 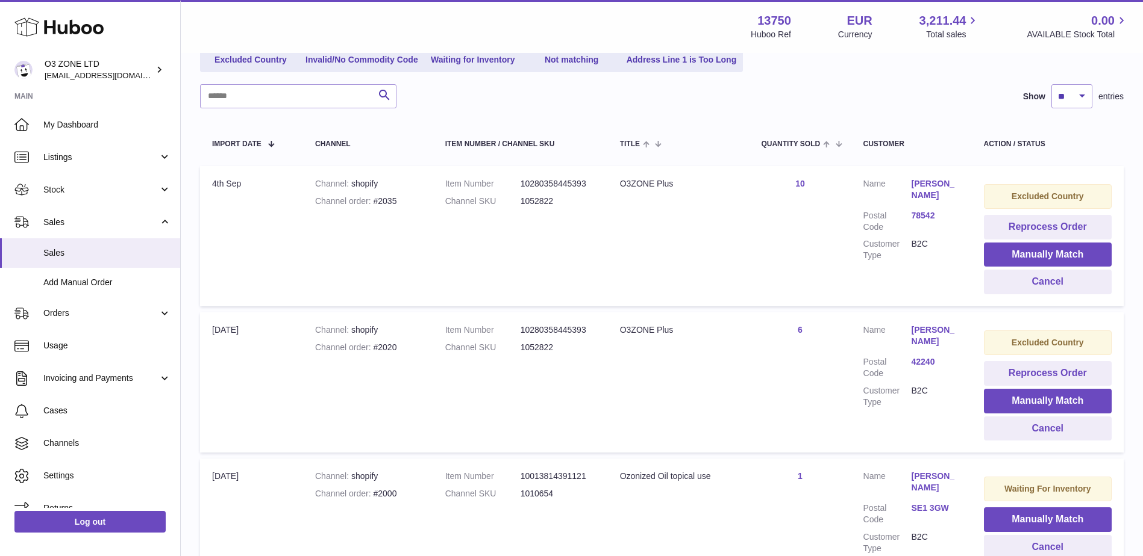 What do you see at coordinates (107, 411) in the screenshot?
I see `span: Cases` at bounding box center [107, 411].